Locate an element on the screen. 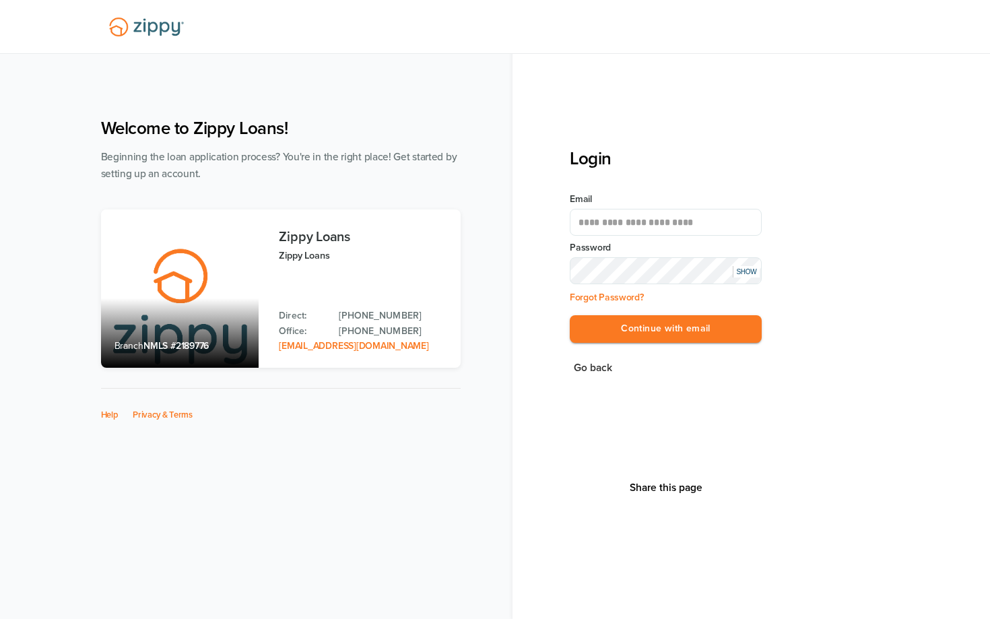 The width and height of the screenshot is (990, 619). p: Office: is located at coordinates (302, 331).